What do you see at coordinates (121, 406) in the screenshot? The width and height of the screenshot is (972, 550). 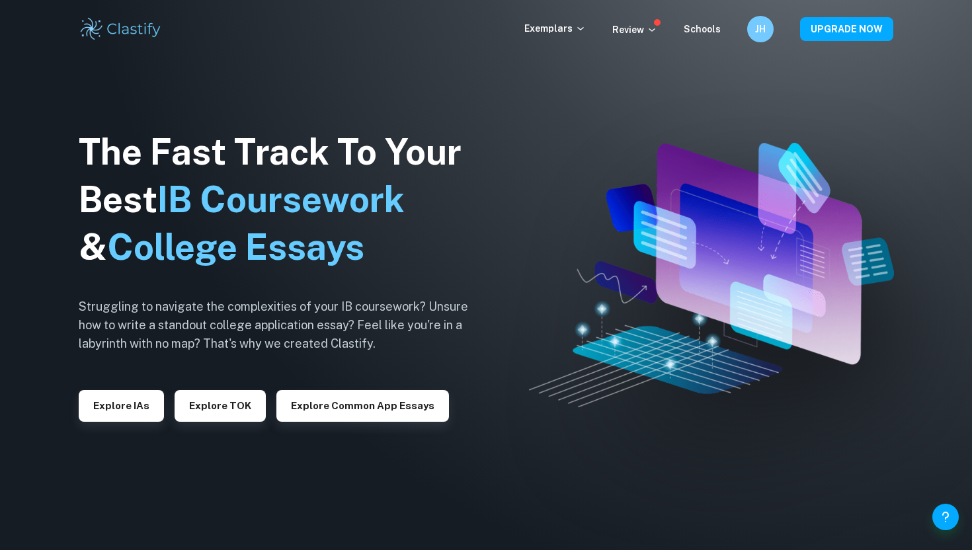 I see `button: Explore IAs` at bounding box center [121, 406].